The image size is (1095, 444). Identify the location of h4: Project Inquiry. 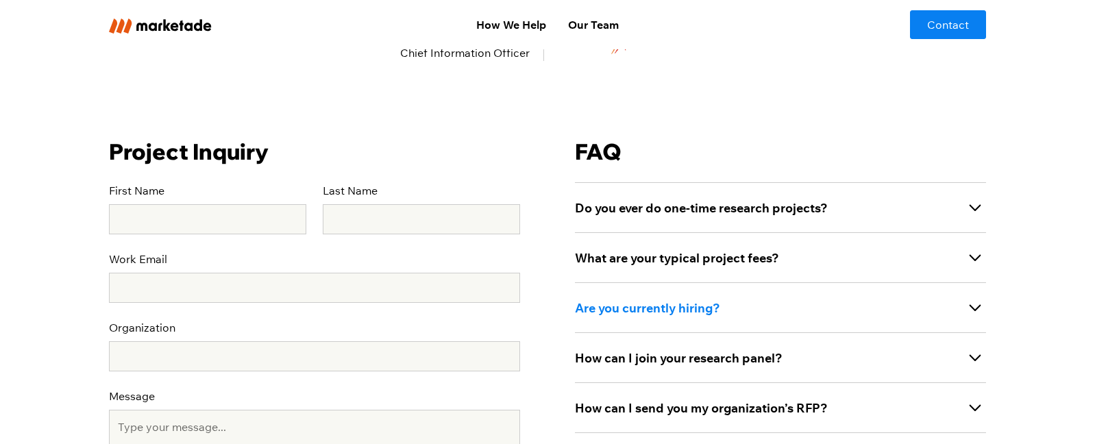
(315, 152).